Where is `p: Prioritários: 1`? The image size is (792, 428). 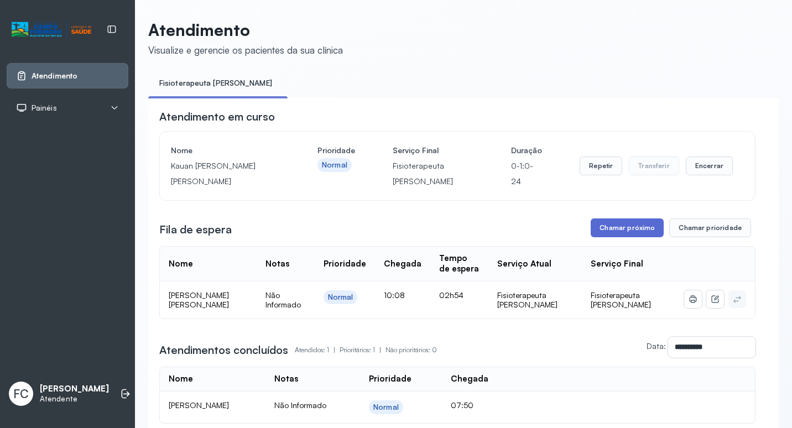
p: Prioritários: 1 is located at coordinates (362, 350).